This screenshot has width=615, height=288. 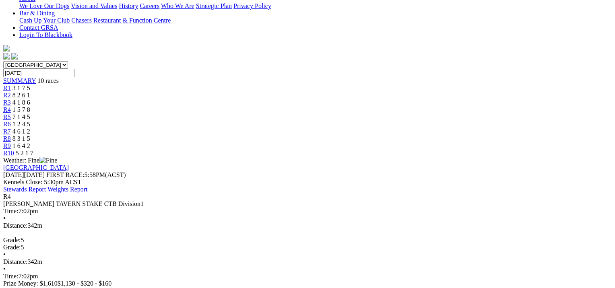 I want to click on span: R9, so click(x=7, y=146).